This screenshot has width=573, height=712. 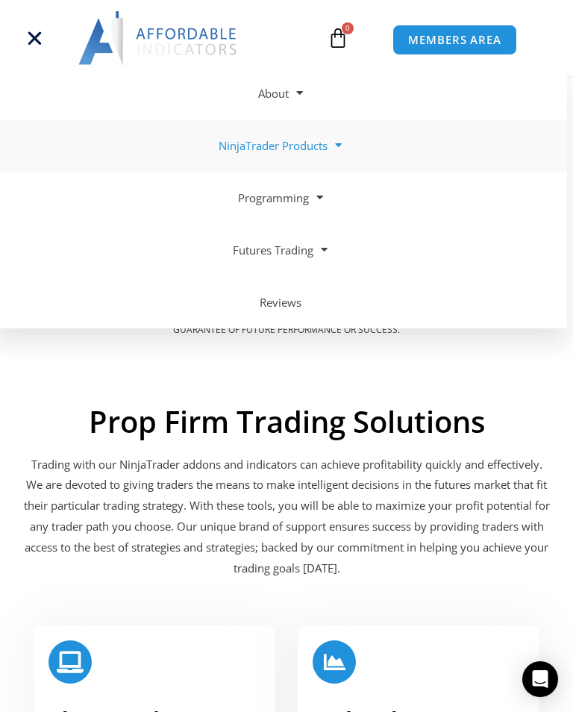 I want to click on span: 0, so click(x=348, y=28).